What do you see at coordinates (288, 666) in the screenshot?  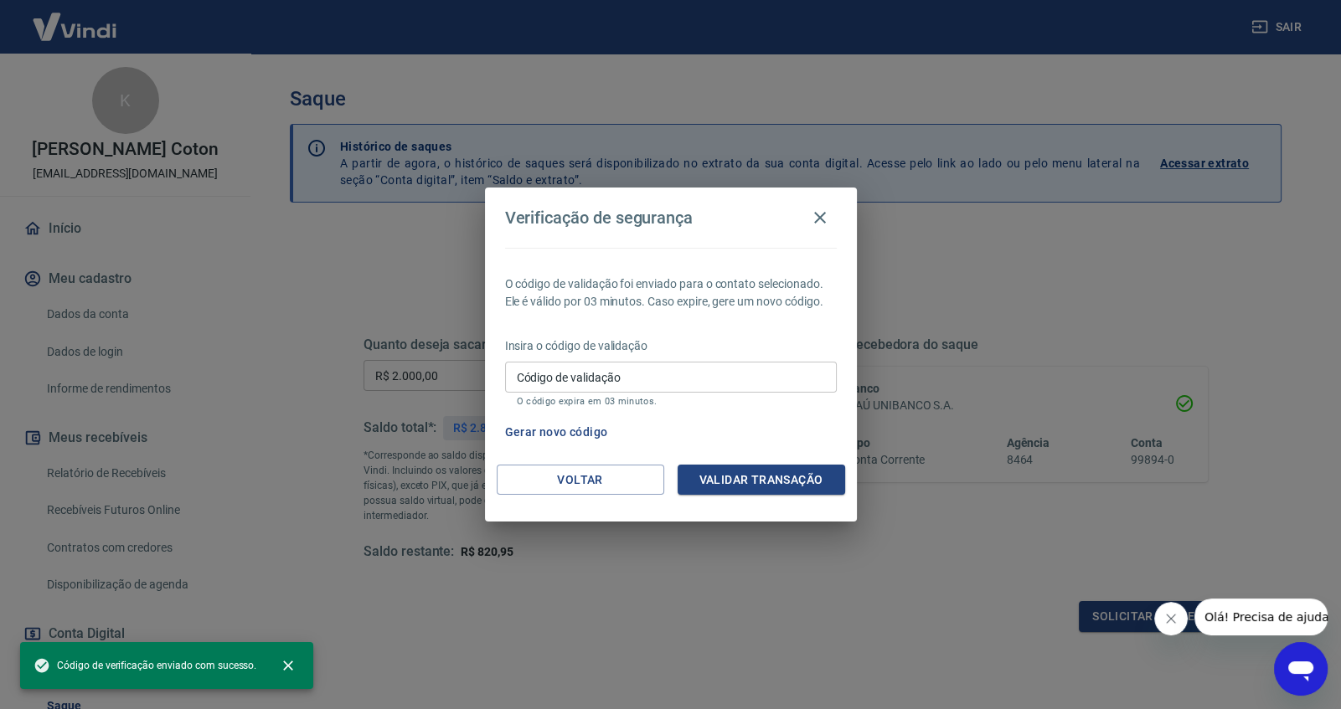 I see `button: close` at bounding box center [288, 666].